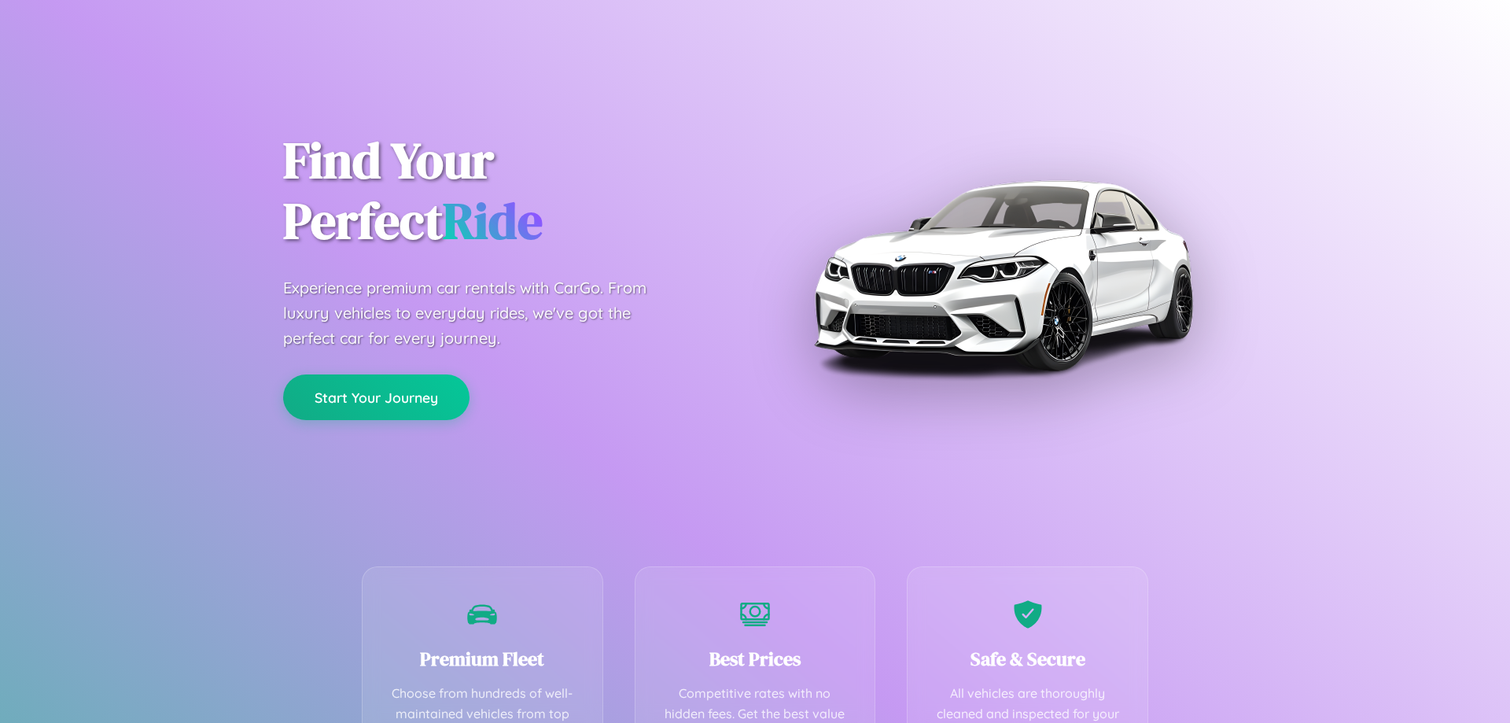 The image size is (1510, 723). Describe the element at coordinates (1027, 658) in the screenshot. I see `h3: Safe & Secure` at that location.